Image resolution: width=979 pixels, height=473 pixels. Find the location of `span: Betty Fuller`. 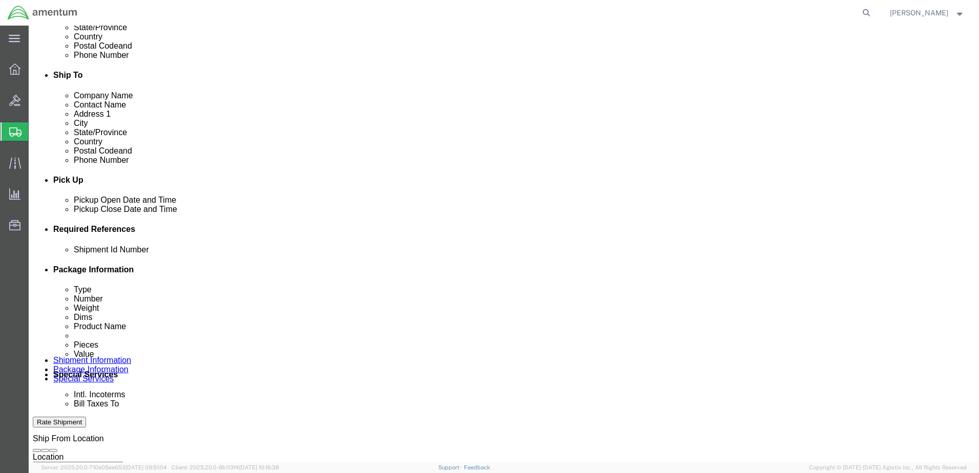

span: Betty Fuller is located at coordinates (919, 13).